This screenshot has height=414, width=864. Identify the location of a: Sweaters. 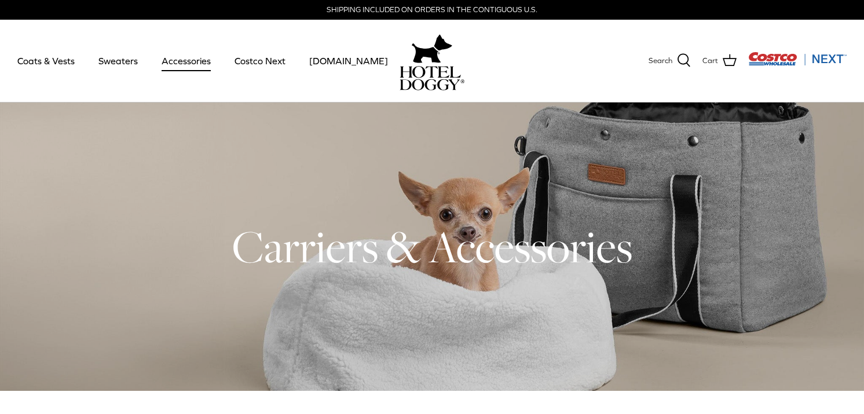
(118, 61).